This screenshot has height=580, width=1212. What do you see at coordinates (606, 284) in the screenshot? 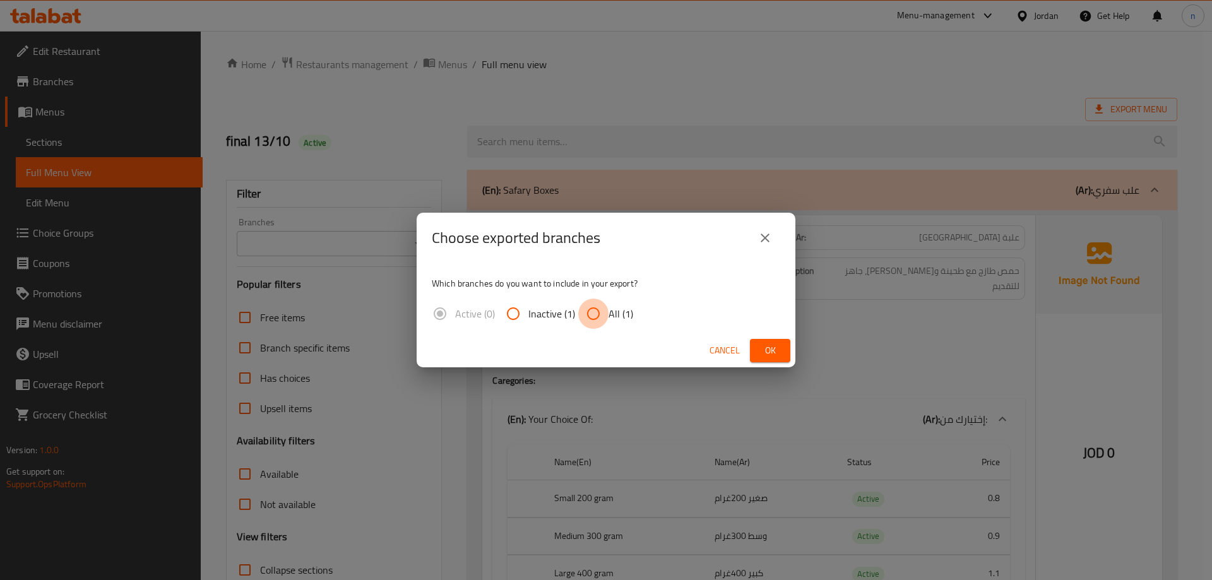
I see `p: Which branches do you want to include in your export?` at bounding box center [606, 284].